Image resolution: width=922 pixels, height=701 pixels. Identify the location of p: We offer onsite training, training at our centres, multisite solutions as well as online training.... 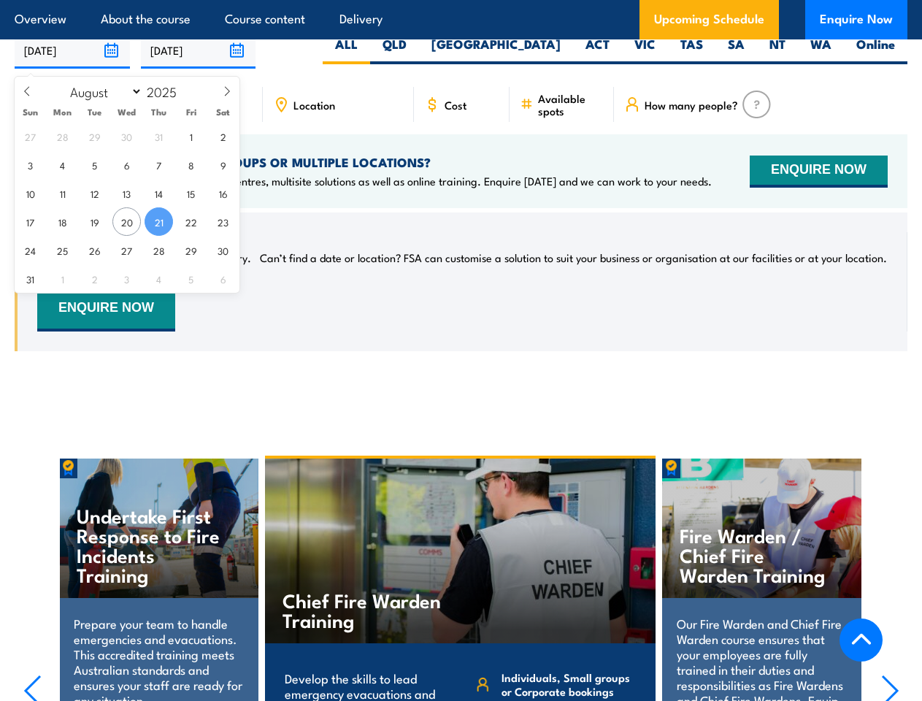
(375, 181).